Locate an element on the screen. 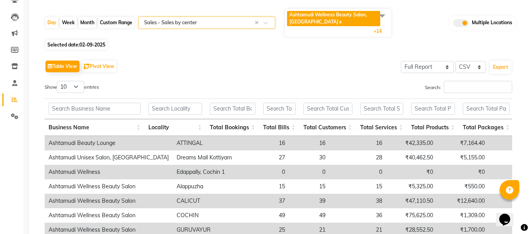 This screenshot has width=529, height=234. td: 27 is located at coordinates (262, 158).